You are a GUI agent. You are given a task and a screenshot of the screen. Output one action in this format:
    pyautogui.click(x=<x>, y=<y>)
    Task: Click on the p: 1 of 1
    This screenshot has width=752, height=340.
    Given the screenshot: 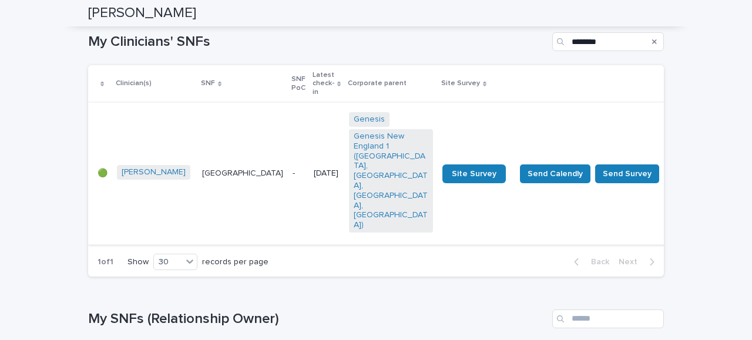 What is the action you would take?
    pyautogui.click(x=105, y=262)
    